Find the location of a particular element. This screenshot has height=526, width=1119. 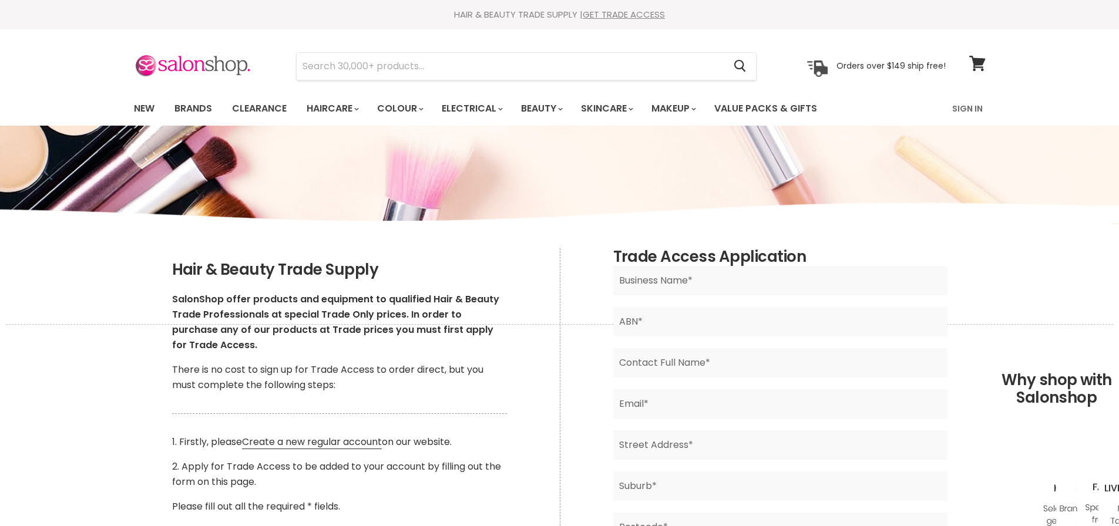

p: Orders over $149 ship free! is located at coordinates (891, 66).